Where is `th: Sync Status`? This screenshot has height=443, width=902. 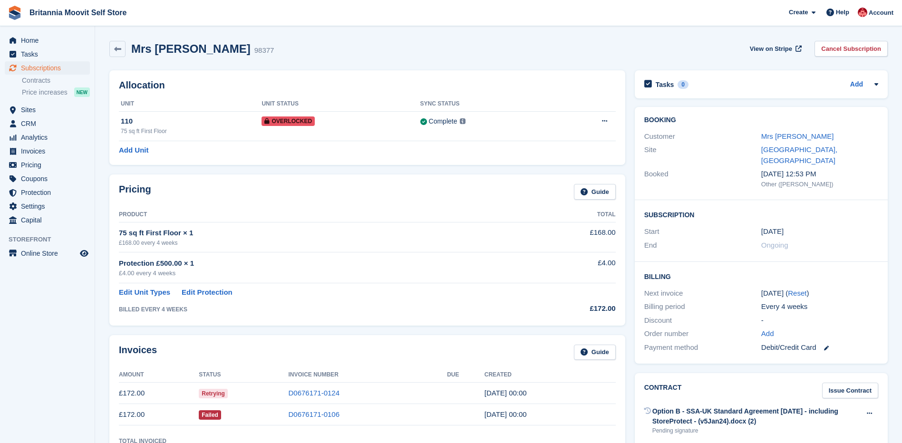 th: Sync Status is located at coordinates (488, 104).